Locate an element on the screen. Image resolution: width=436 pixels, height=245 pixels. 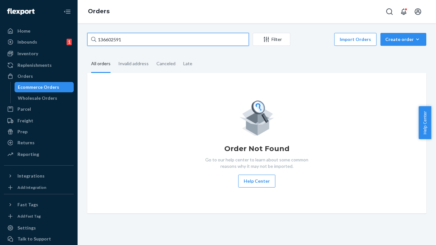
div: Wholesale Orders is located at coordinates (37, 98).